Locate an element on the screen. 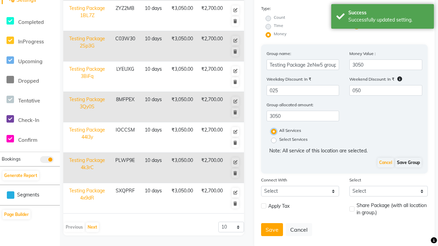  td: SXQPRF is located at coordinates (125, 198).